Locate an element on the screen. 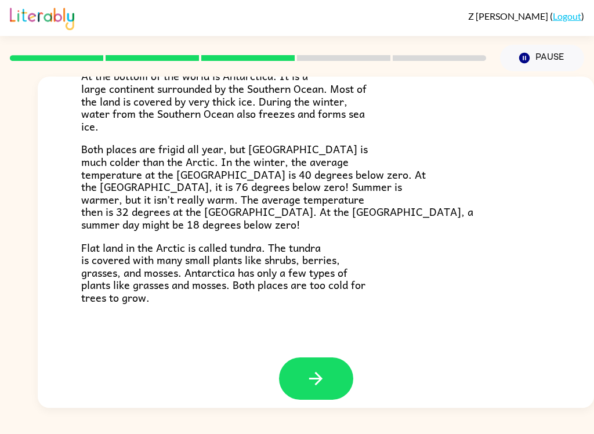 This screenshot has width=594, height=434. span: Flat land in the Arctic is called tundra. The tundra is covered with many small plants like shrub... is located at coordinates (223, 272).